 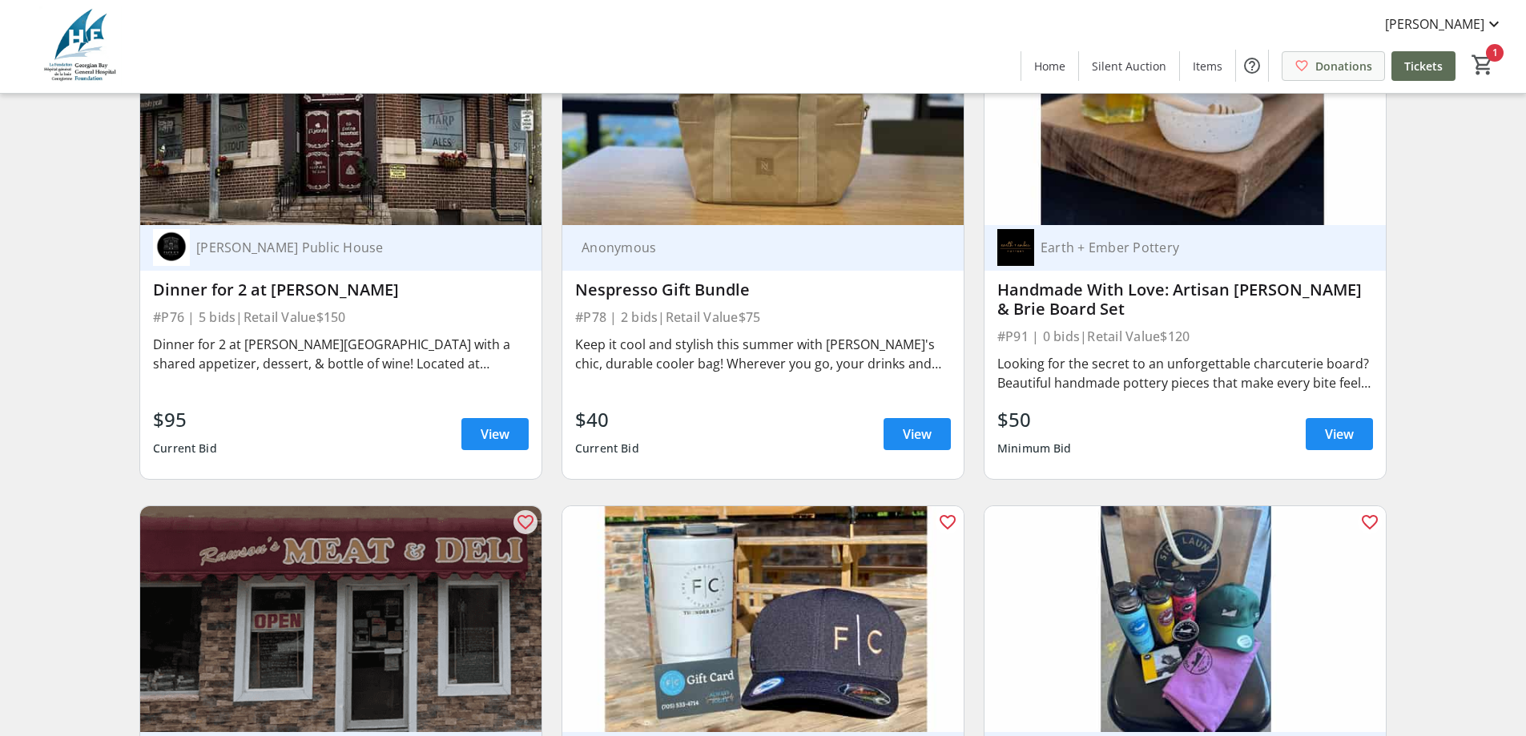 I want to click on a: Home, so click(x=1049, y=66).